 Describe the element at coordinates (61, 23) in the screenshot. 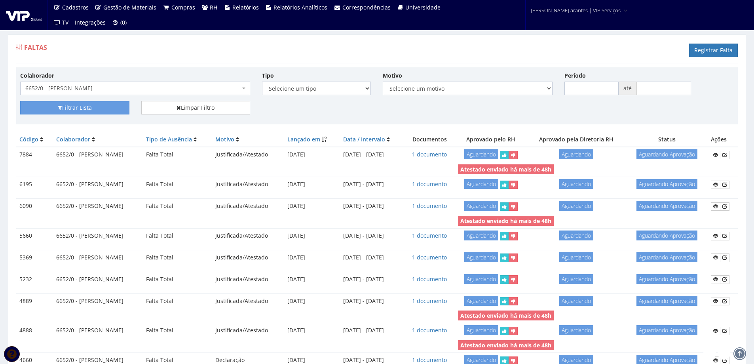

I see `a: TV` at that location.